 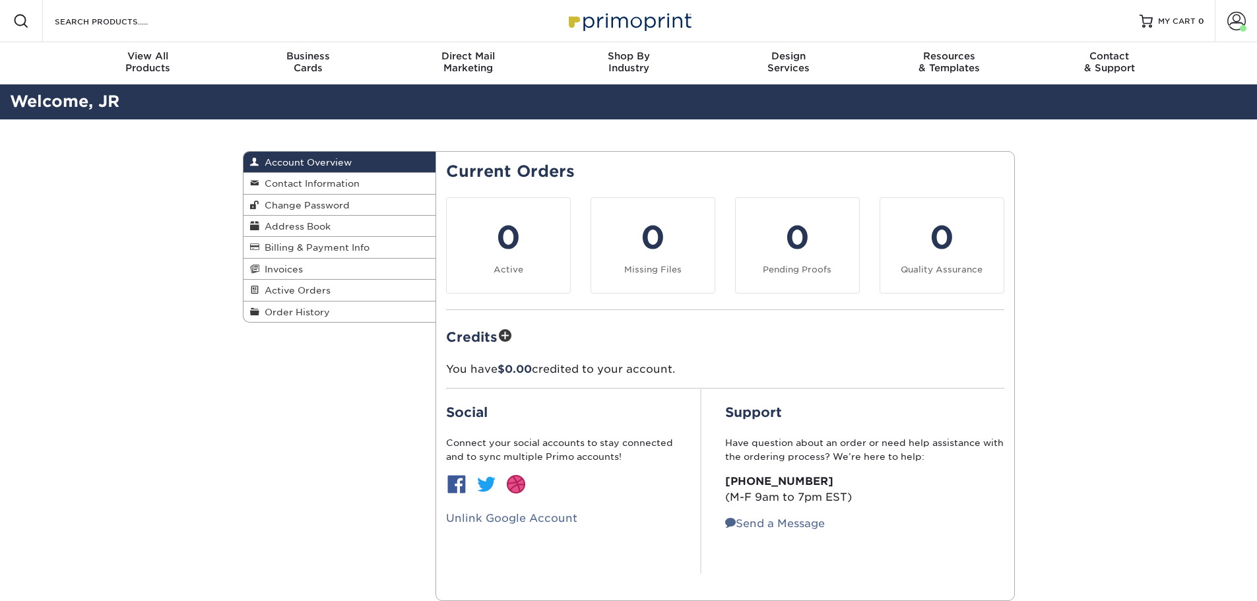 I want to click on p: You have credited to your account., so click(x=725, y=369).